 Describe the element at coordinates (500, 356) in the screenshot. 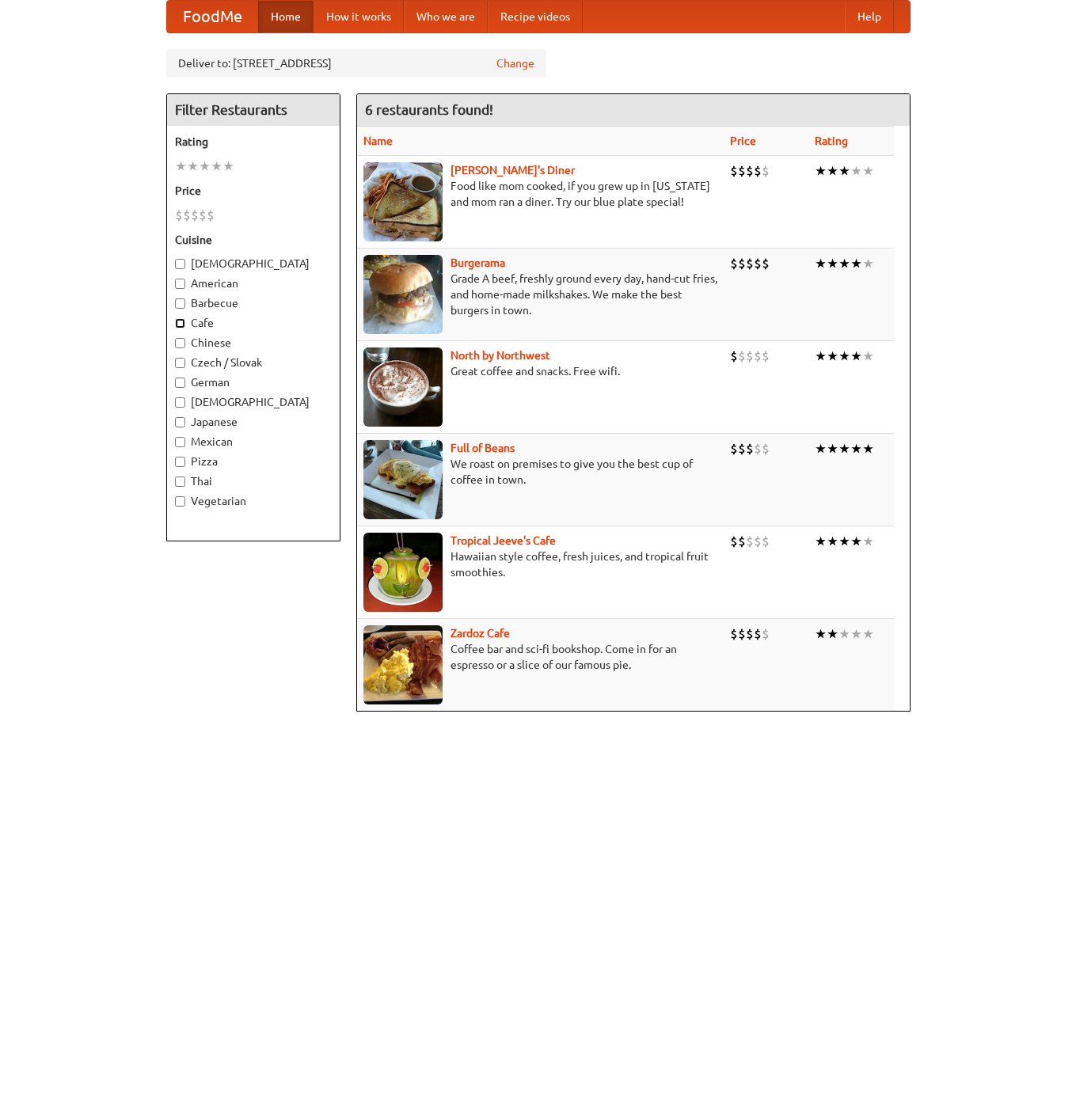

I see `b: North by Northwest` at that location.